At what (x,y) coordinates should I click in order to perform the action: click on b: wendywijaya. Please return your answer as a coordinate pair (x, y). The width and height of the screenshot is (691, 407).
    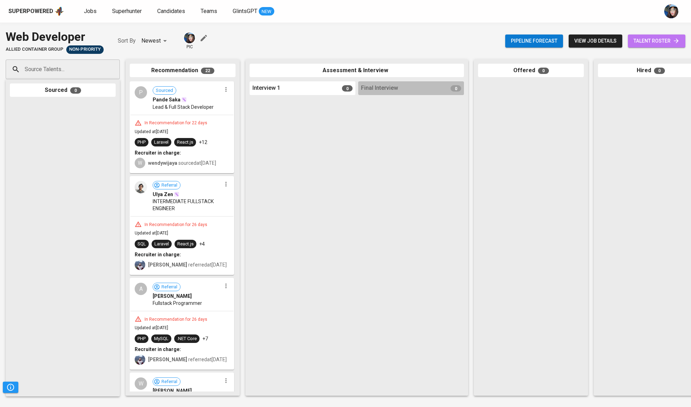
    Looking at the image, I should click on (162, 163).